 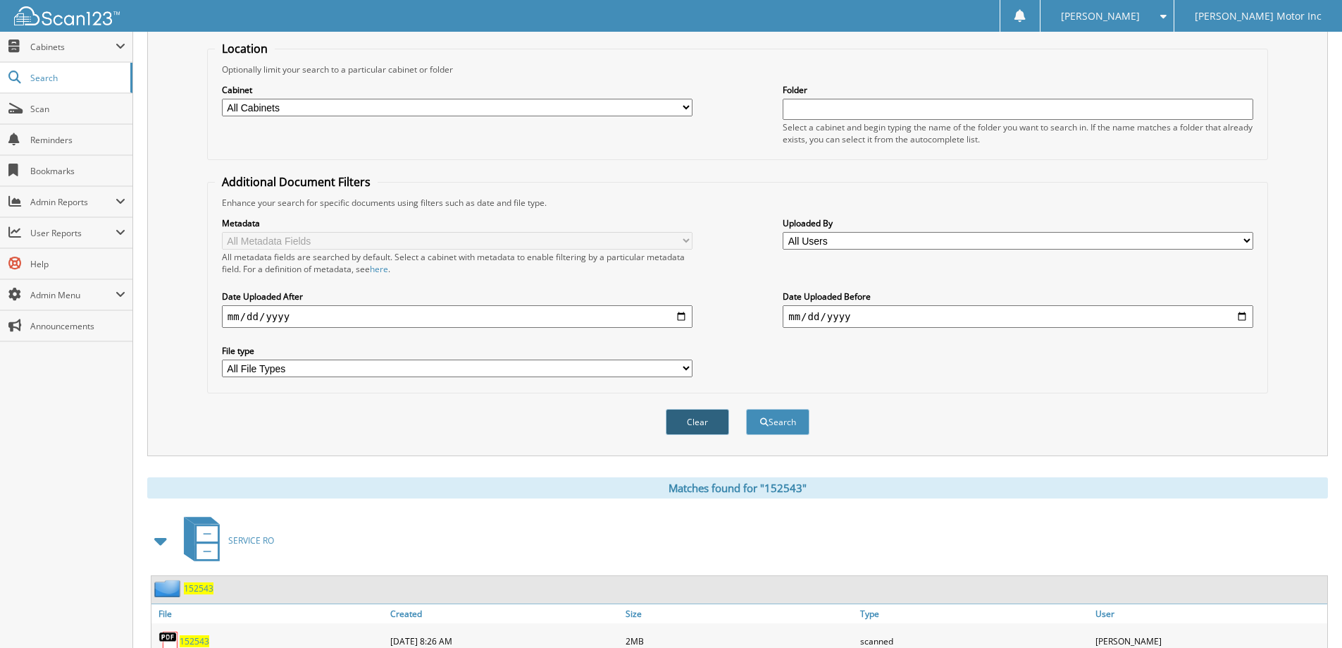 What do you see at coordinates (738, 202) in the screenshot?
I see `div: Enhance your search for specific documents using filters such as date and file type.` at bounding box center [738, 202].